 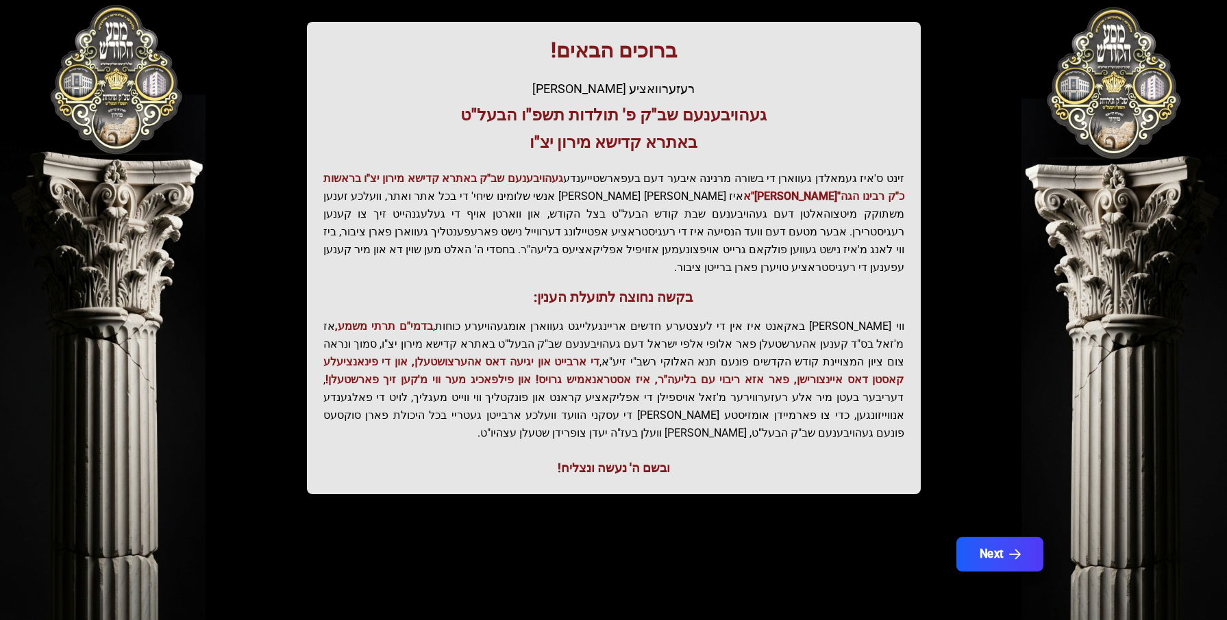 What do you see at coordinates (614, 468) in the screenshot?
I see `div: ובשם ה' נעשה ונצליח!` at bounding box center [614, 468].